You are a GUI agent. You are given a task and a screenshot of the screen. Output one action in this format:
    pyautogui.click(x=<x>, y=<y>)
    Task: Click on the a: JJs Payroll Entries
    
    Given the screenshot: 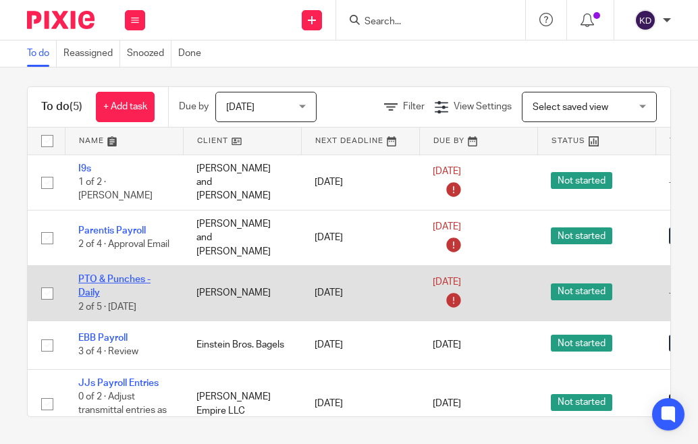 What is the action you would take?
    pyautogui.click(x=118, y=384)
    